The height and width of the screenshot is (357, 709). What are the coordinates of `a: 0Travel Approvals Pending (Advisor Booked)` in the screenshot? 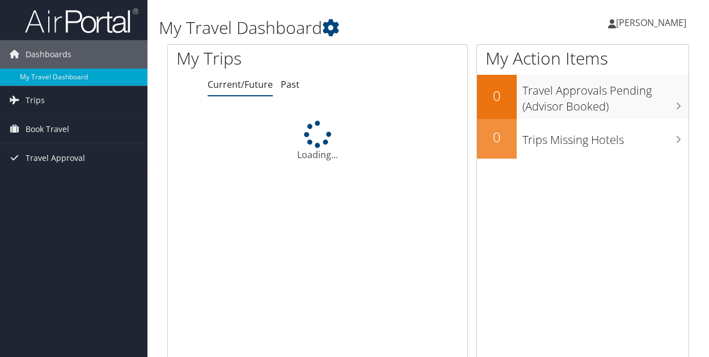 It's located at (582, 96).